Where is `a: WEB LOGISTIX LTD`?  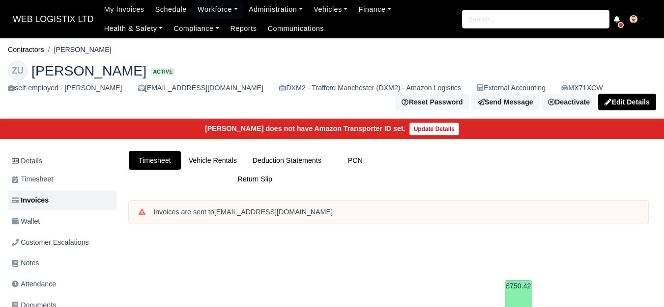 a: WEB LOGISTIX LTD is located at coordinates (53, 19).